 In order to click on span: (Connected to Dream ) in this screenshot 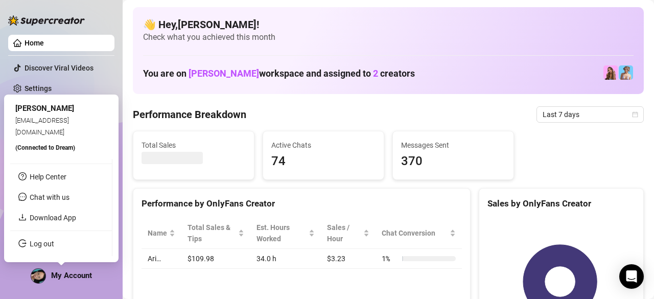, I will do `click(45, 148)`.